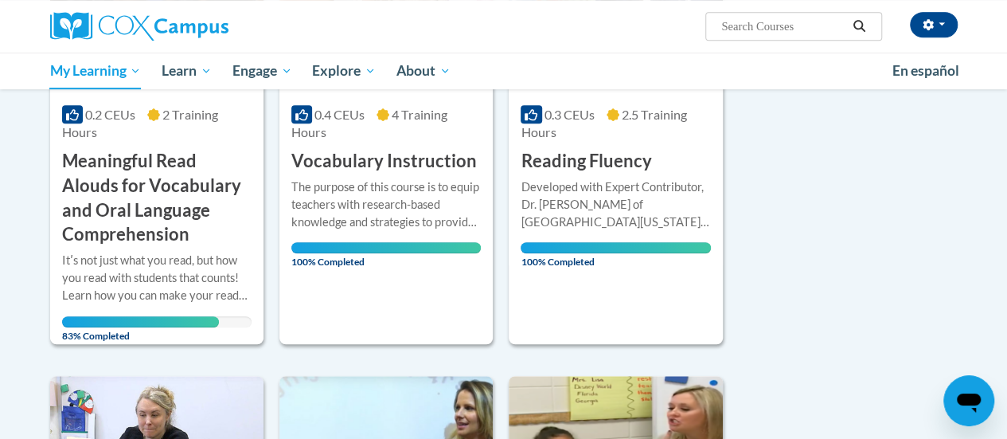 This screenshot has height=439, width=1007. Describe the element at coordinates (339, 114) in the screenshot. I see `span: 0.4 CEUs` at that location.